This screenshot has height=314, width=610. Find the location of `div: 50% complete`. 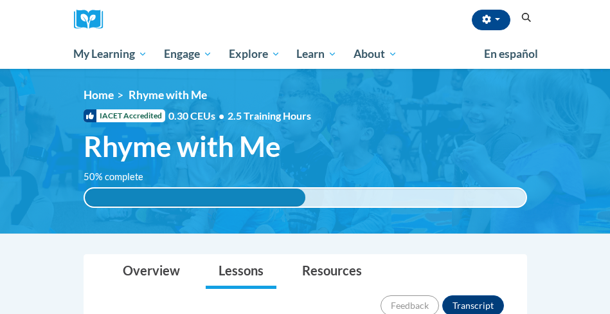

div: 50% complete is located at coordinates (195, 197).